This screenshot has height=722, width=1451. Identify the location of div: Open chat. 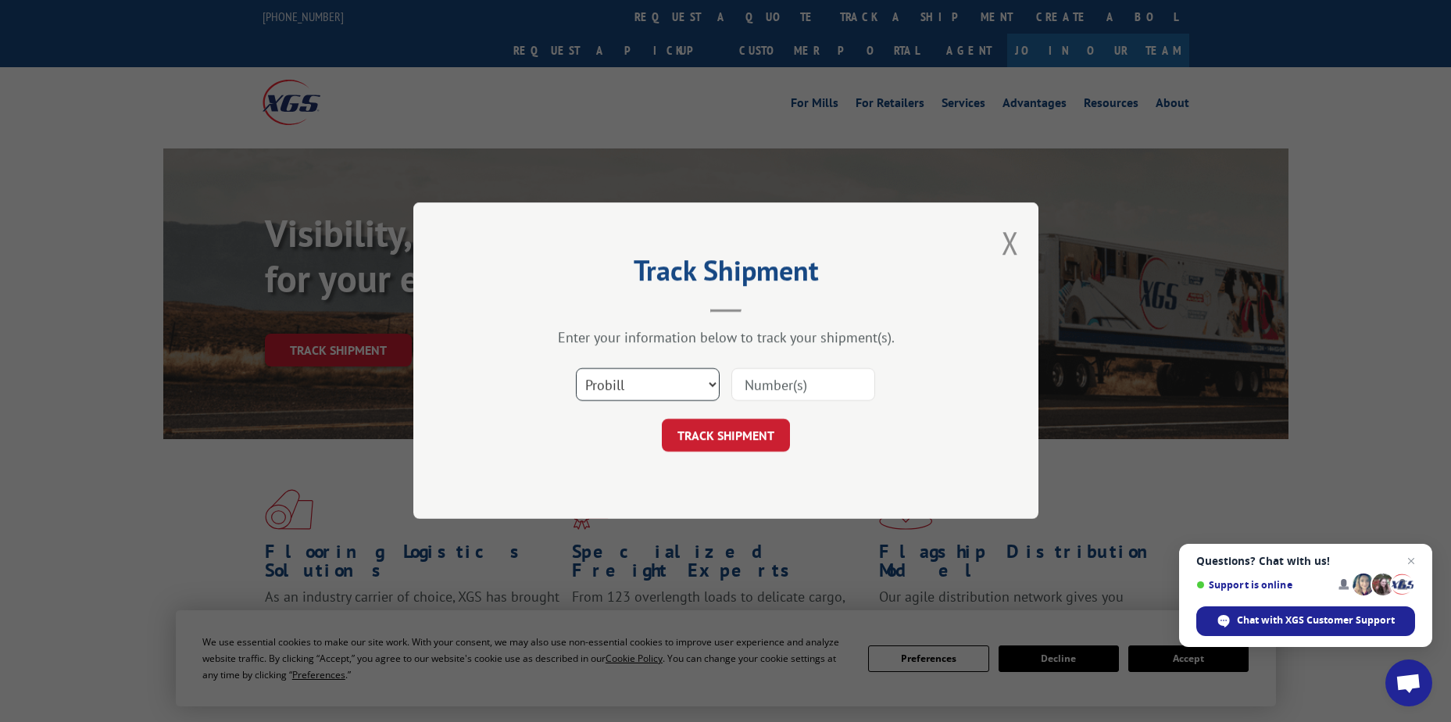
(1409, 683).